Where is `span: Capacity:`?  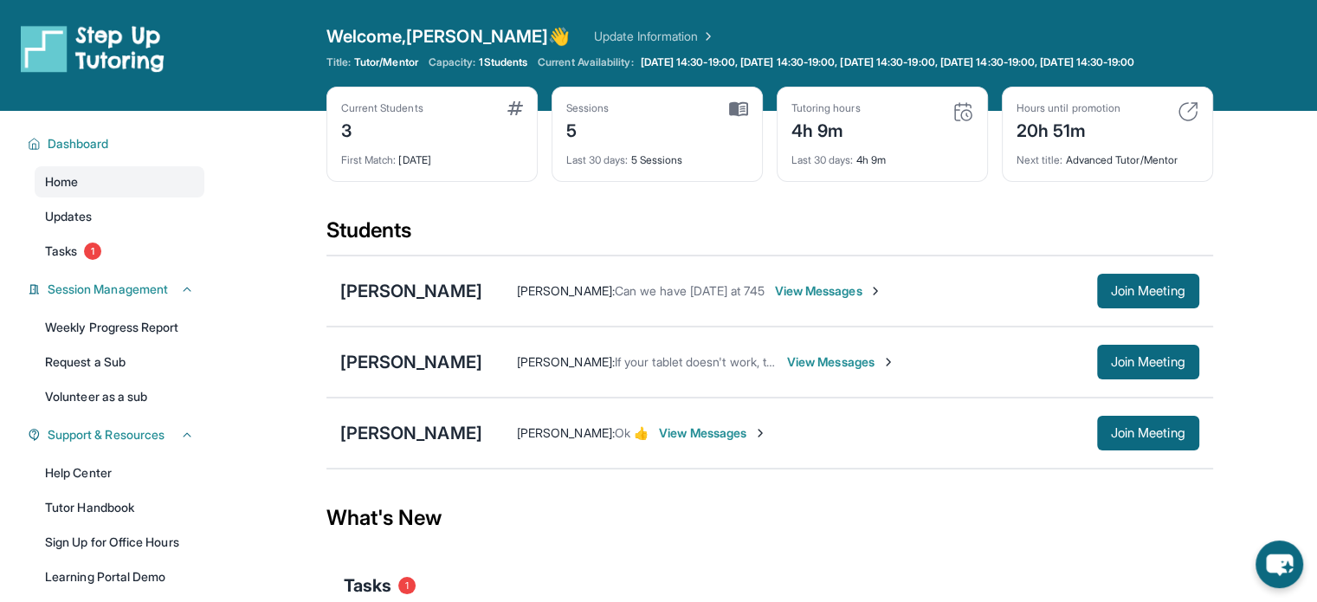 span: Capacity: is located at coordinates (452, 62).